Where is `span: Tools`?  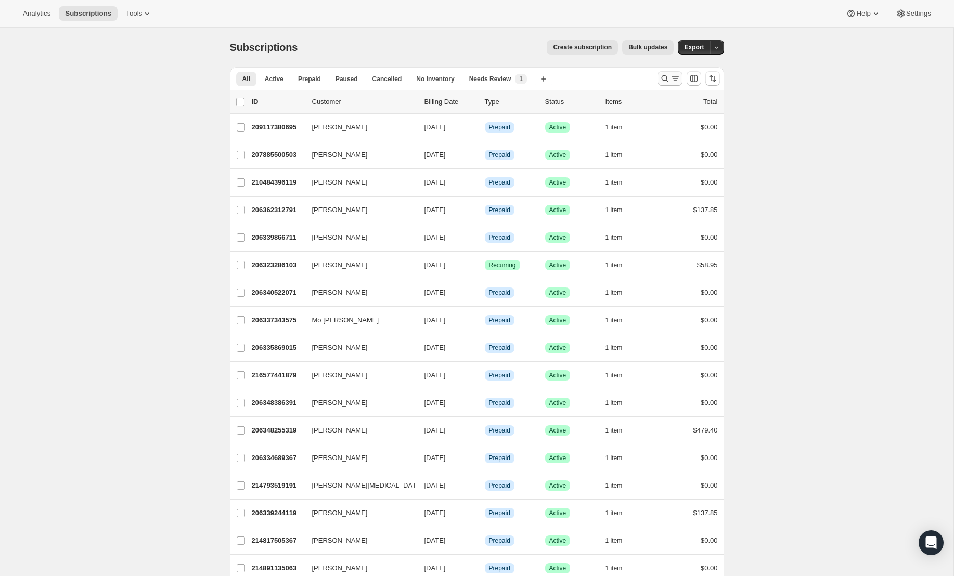 span: Tools is located at coordinates (134, 14).